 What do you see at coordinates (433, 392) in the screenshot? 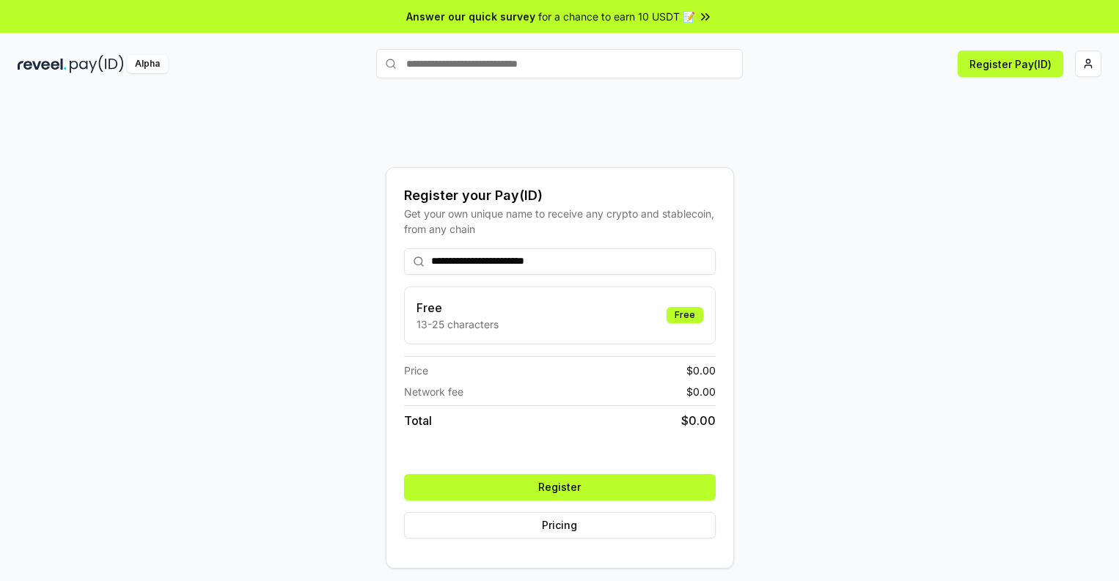
I see `span: Network fee` at bounding box center [433, 392].